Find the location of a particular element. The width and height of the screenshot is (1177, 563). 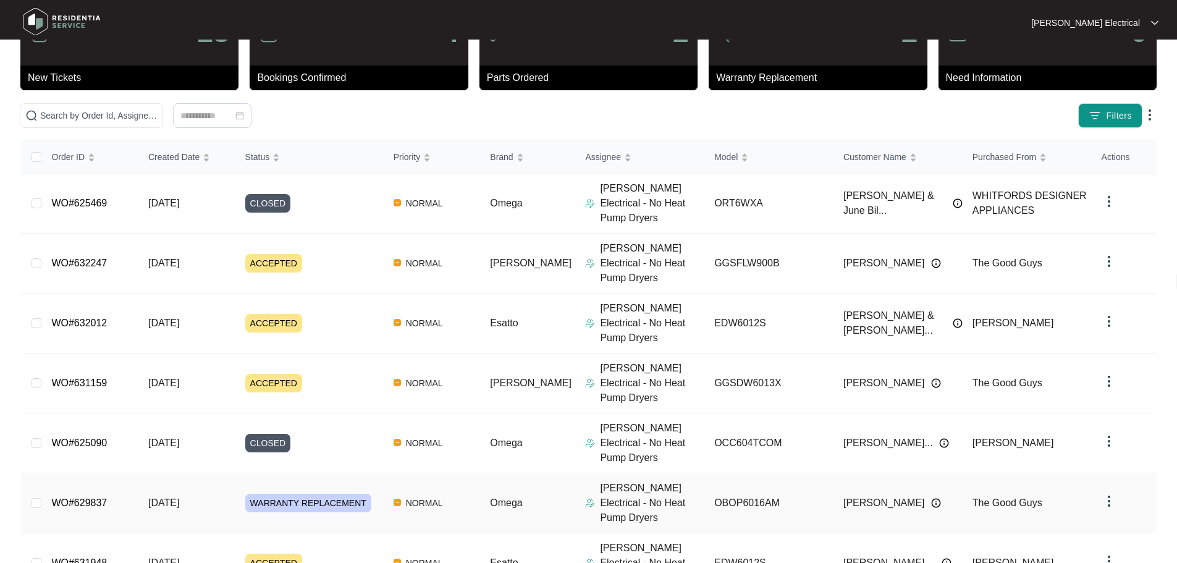

span: Assignee is located at coordinates (603, 157).